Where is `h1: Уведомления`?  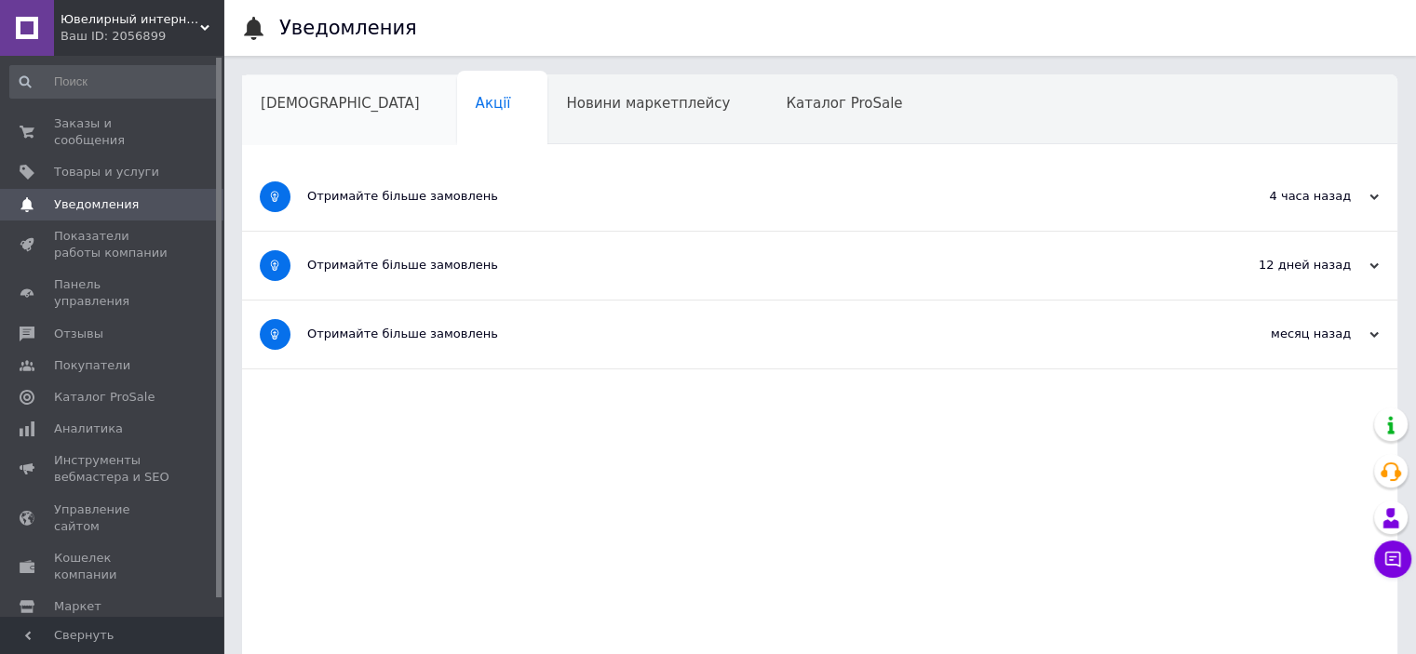 h1: Уведомления is located at coordinates (348, 28).